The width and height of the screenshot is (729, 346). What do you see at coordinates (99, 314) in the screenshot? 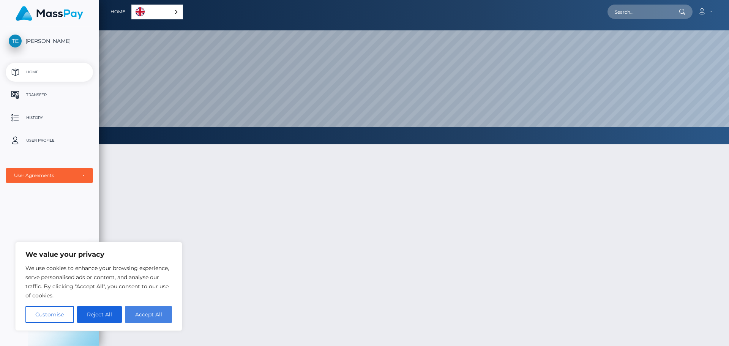
I see `button: Reject All` at bounding box center [99, 314].